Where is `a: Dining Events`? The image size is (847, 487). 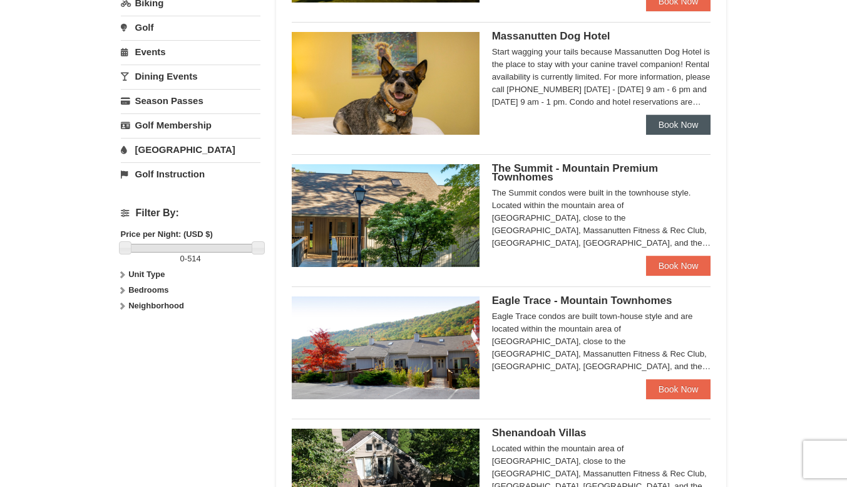 a: Dining Events is located at coordinates (190, 76).